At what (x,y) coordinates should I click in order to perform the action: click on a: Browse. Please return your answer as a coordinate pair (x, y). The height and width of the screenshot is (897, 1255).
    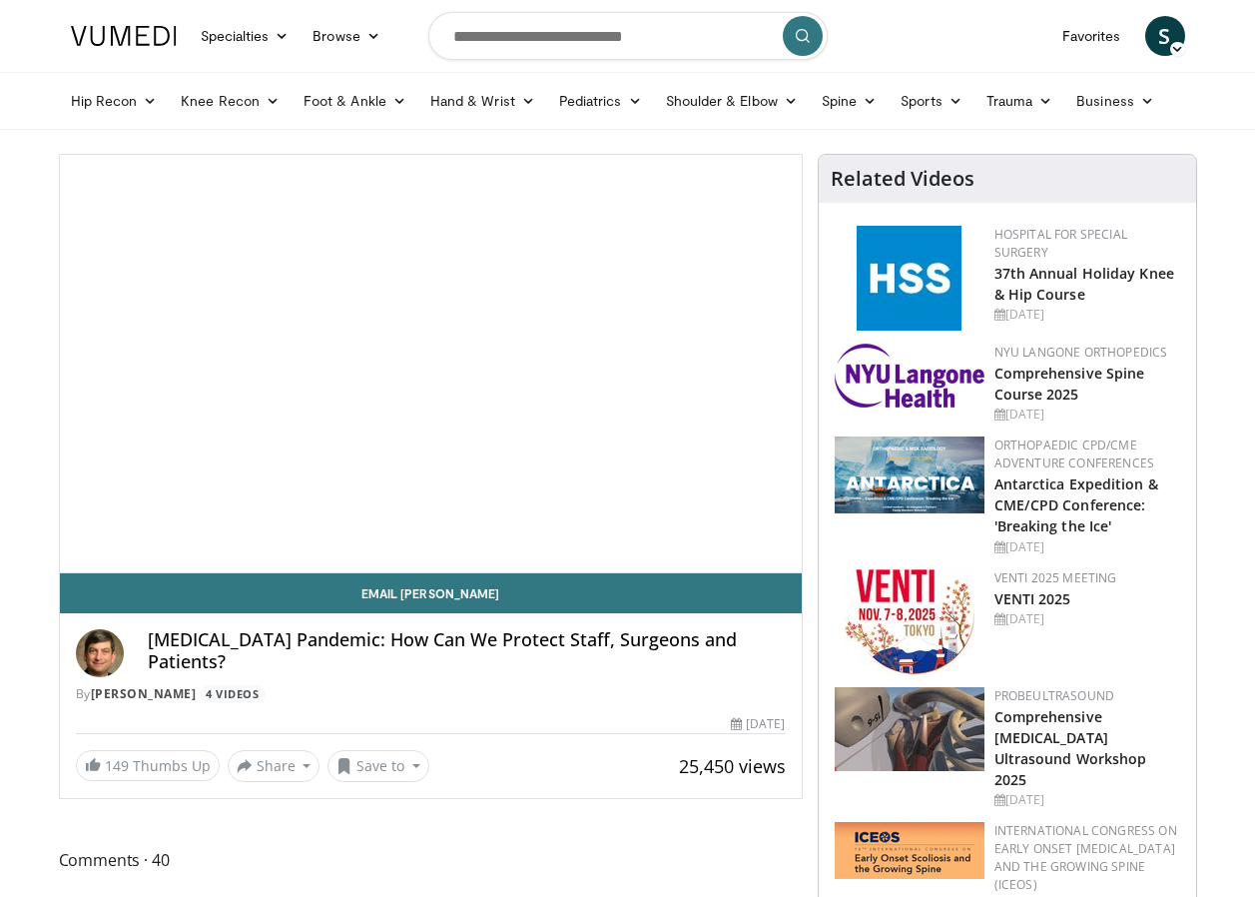
    Looking at the image, I should click on (346, 36).